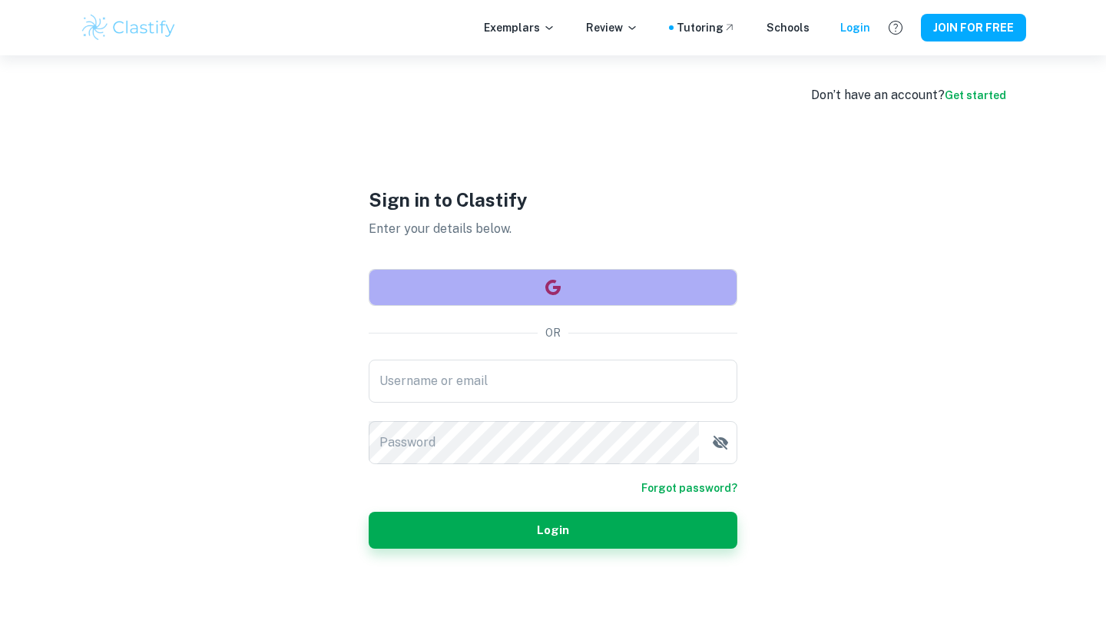 Image resolution: width=1106 pixels, height=624 pixels. I want to click on div: Tutoring, so click(706, 28).